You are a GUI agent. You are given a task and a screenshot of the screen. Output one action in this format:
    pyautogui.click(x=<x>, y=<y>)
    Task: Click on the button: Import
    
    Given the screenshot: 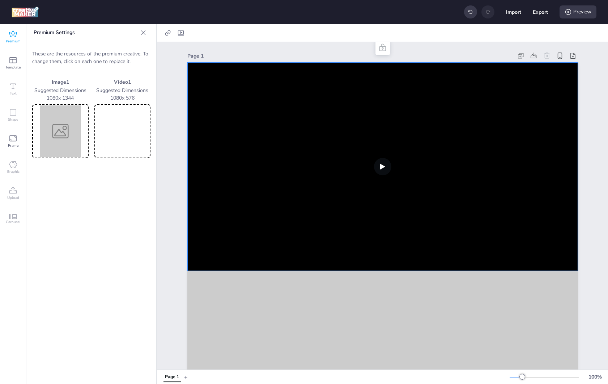 What is the action you would take?
    pyautogui.click(x=514, y=12)
    